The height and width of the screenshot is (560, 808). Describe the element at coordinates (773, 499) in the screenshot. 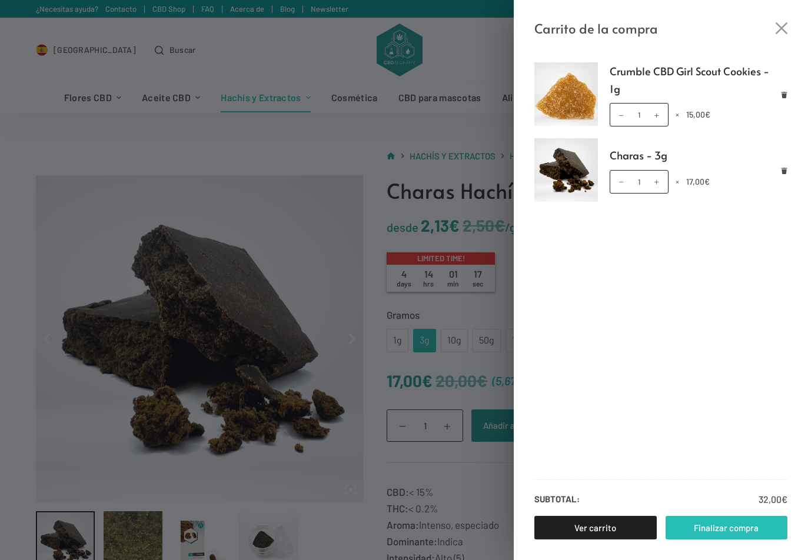

I see `bdi: 32,00` at that location.